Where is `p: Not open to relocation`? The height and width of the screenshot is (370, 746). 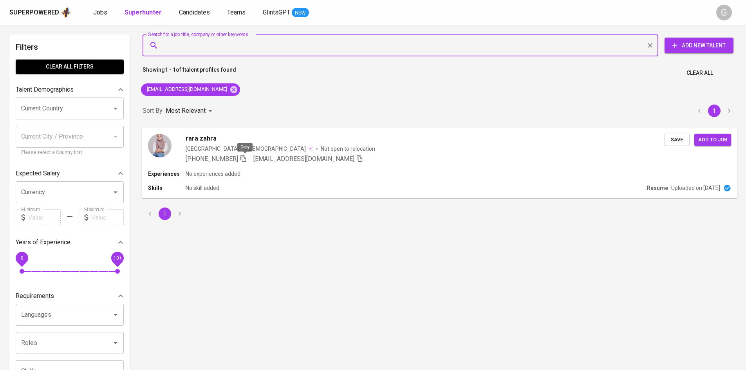 p: Not open to relocation is located at coordinates (348, 148).